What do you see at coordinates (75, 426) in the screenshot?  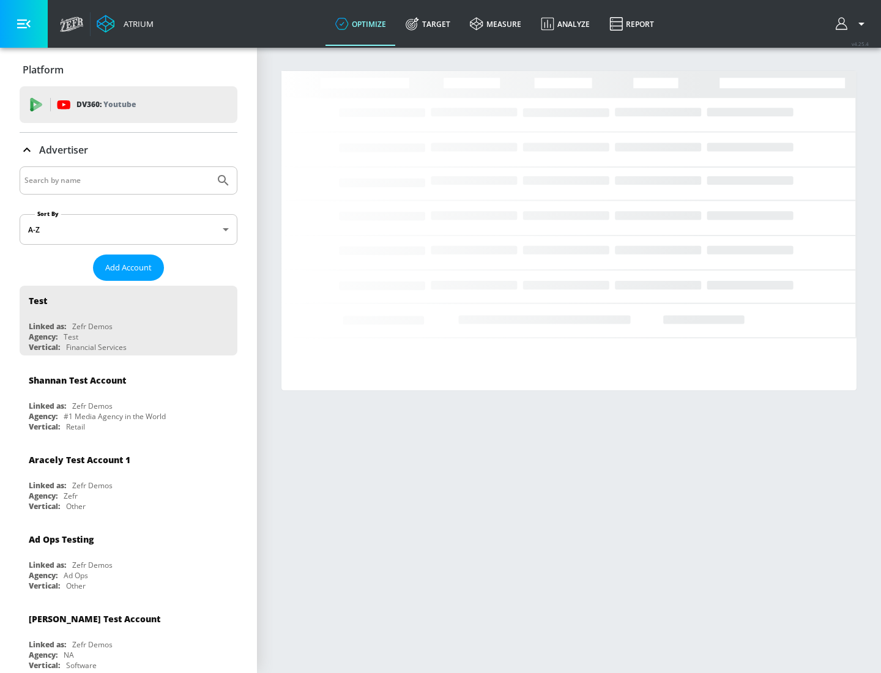 I see `div: Retail` at bounding box center [75, 426].